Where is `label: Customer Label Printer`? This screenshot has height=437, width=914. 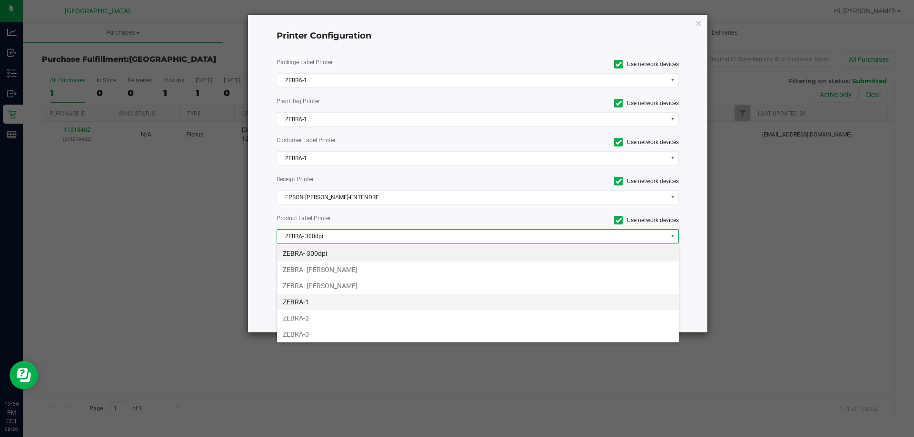 label: Customer Label Printer is located at coordinates (374, 140).